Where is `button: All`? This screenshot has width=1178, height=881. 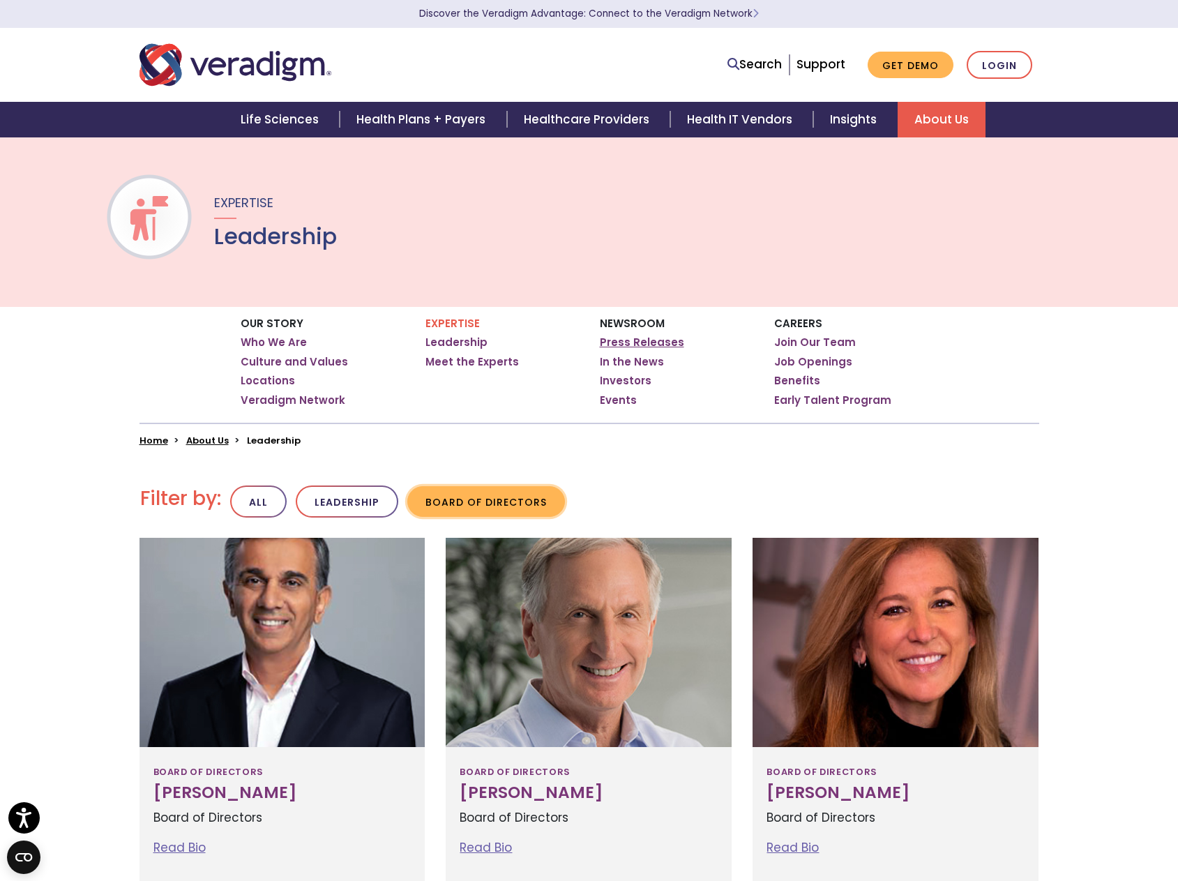 button: All is located at coordinates (258, 502).